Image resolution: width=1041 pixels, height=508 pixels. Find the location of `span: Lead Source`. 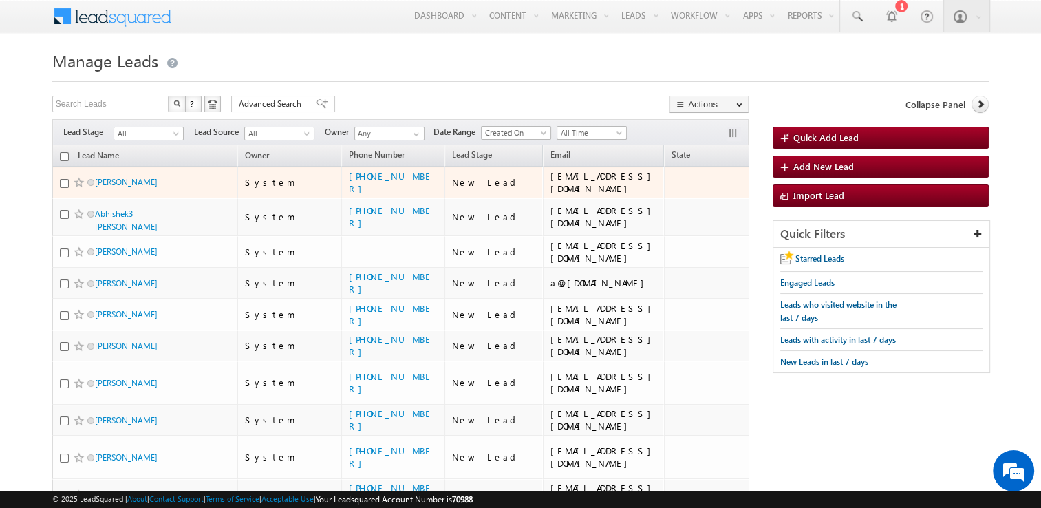

span: Lead Source is located at coordinates (219, 132).